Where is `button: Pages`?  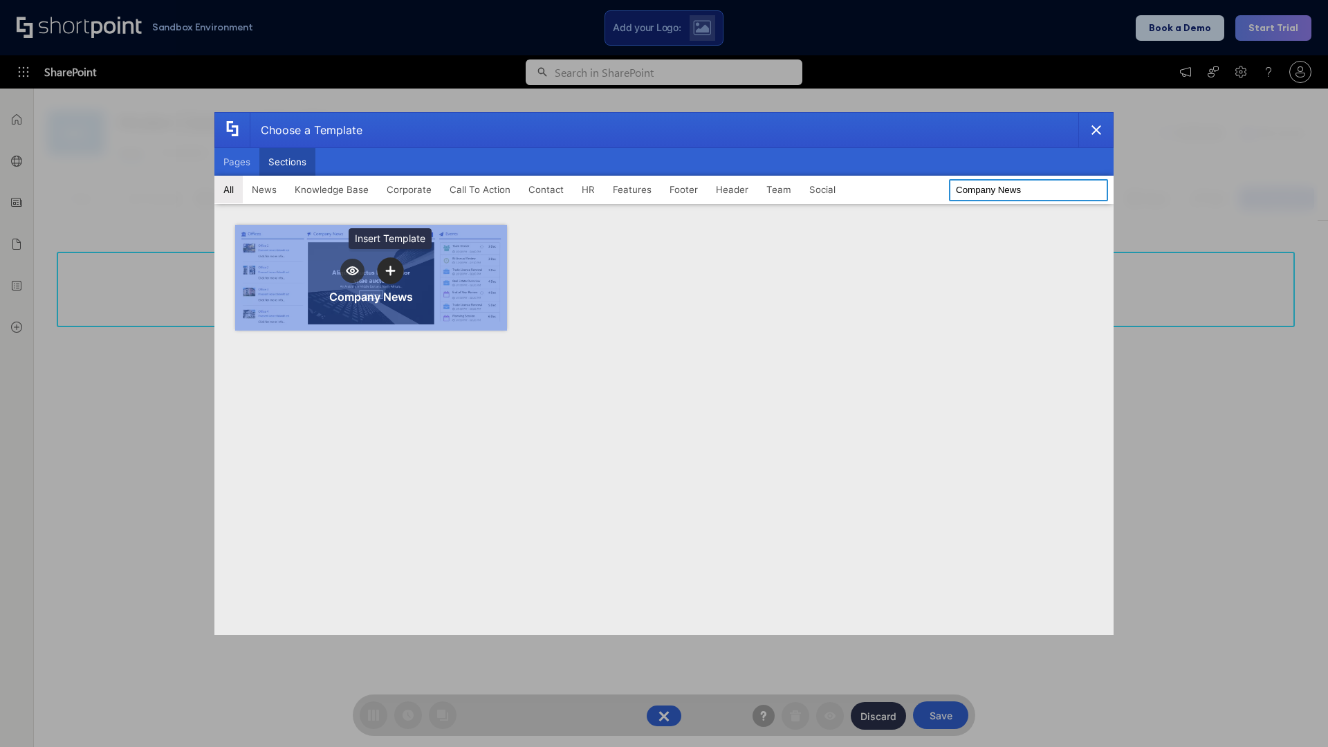
button: Pages is located at coordinates (236, 162).